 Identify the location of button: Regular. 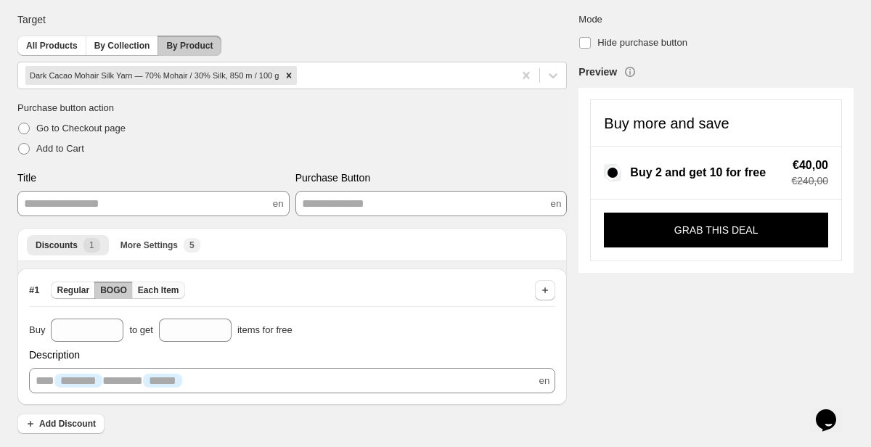
(73, 290).